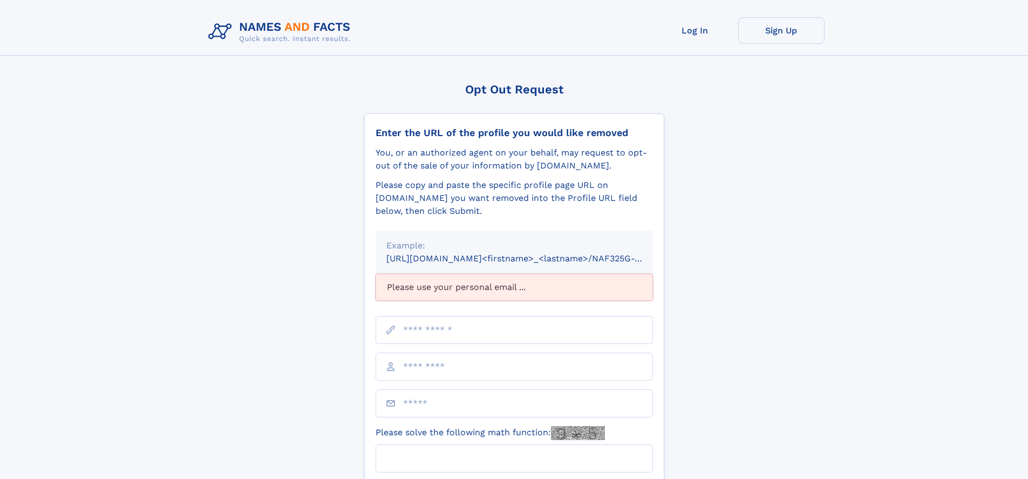 The width and height of the screenshot is (1028, 479). I want to click on div: Enter the URL of the profile you would like removed, so click(514, 133).